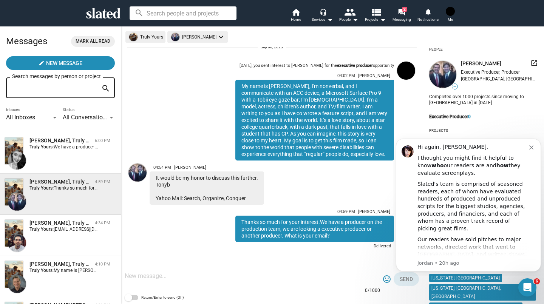 The width and height of the screenshot is (544, 304). Describe the element at coordinates (404, 9) in the screenshot. I see `span: 2` at that location.